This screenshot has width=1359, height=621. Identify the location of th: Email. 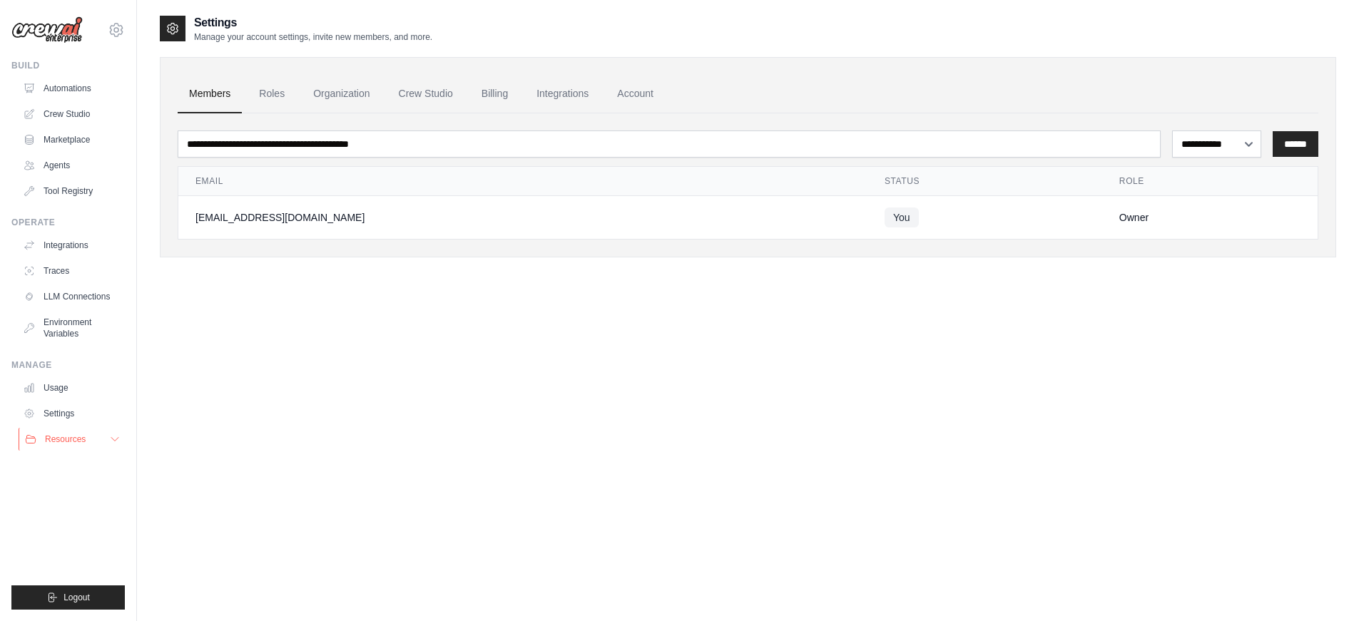
(523, 181).